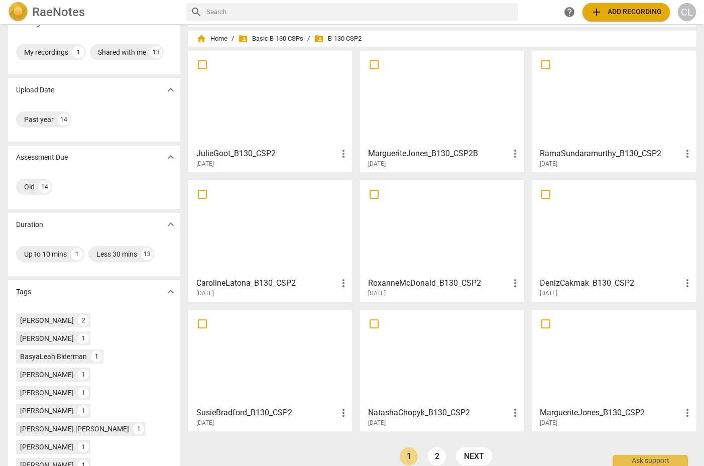  I want to click on h3: MargueriteJones_B130_CSP2, so click(610, 413).